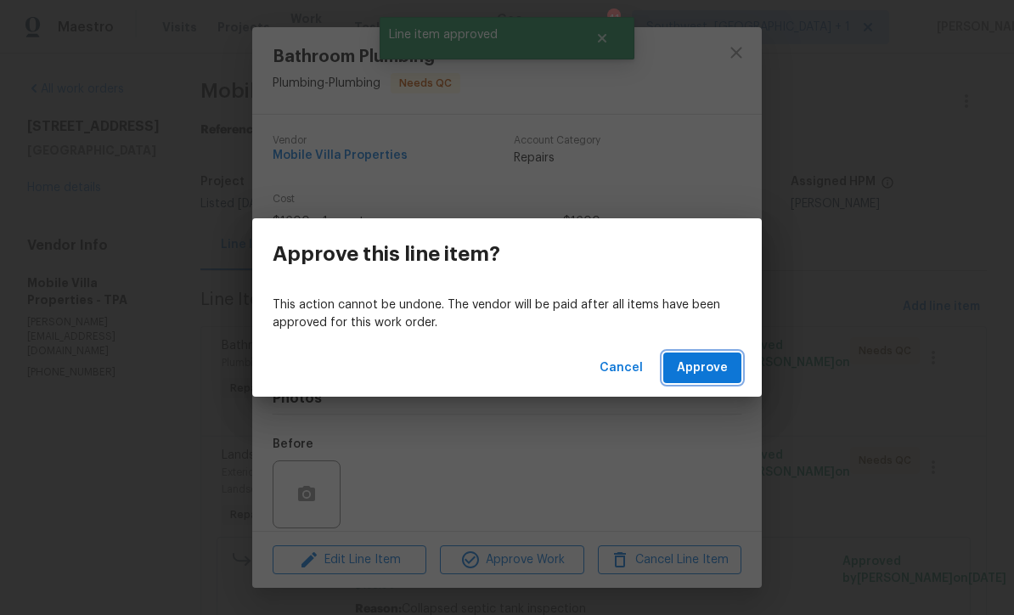 The width and height of the screenshot is (1014, 615). I want to click on button: Approve, so click(702, 368).